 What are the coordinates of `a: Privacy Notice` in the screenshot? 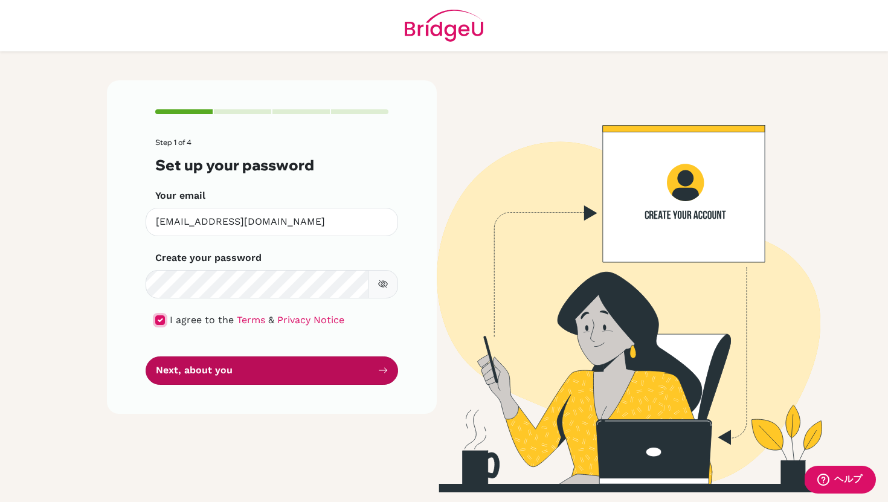 It's located at (311, 320).